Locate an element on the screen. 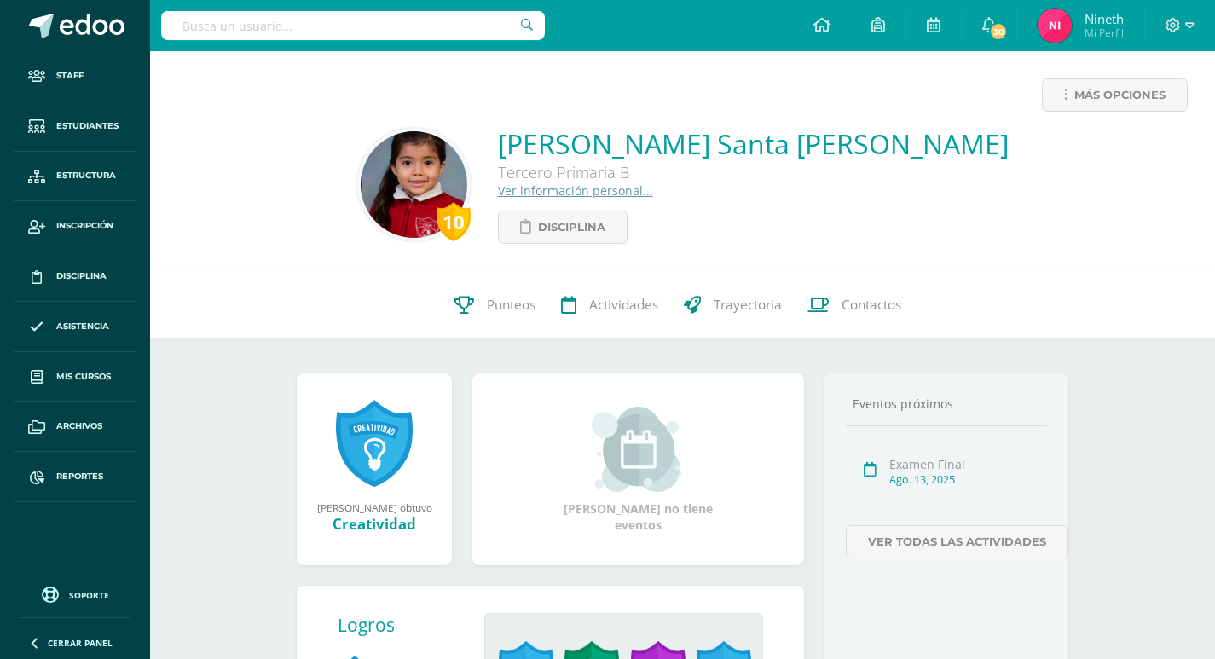  span: Punteos is located at coordinates (511, 304).